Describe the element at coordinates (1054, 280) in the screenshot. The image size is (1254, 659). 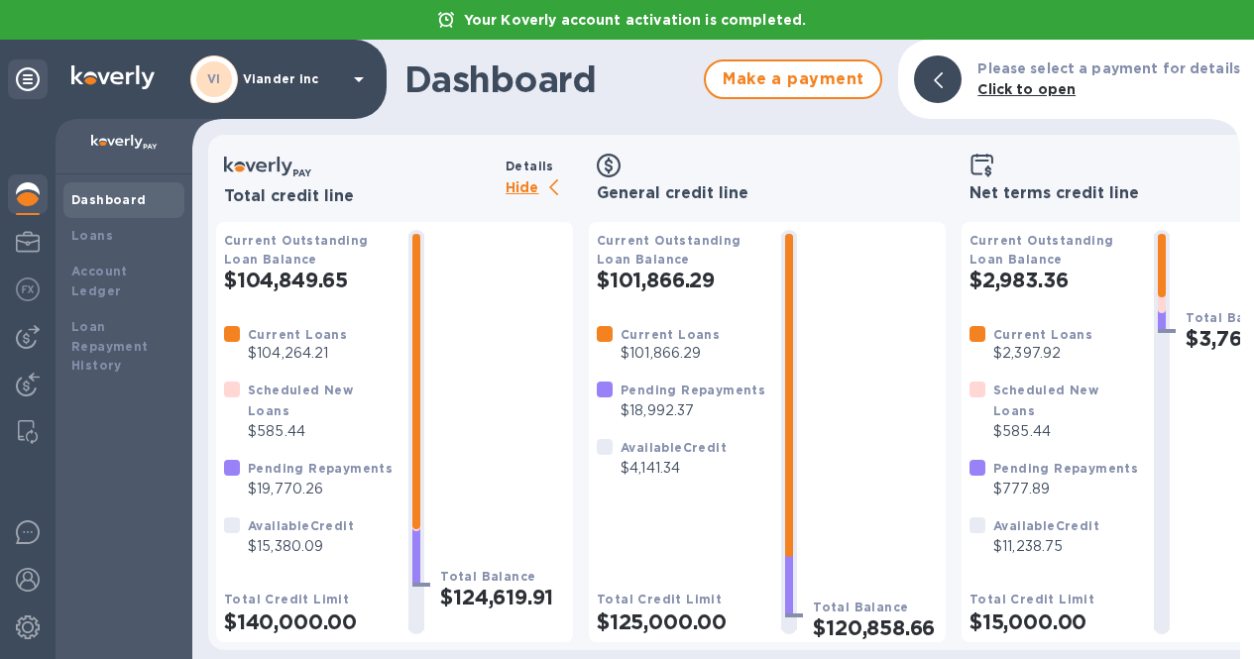
I see `h2: $2,983.36` at that location.